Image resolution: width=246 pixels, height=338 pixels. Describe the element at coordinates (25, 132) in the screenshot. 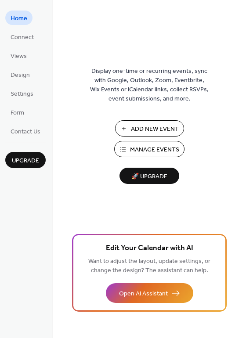

I see `span: Contact Us` at that location.